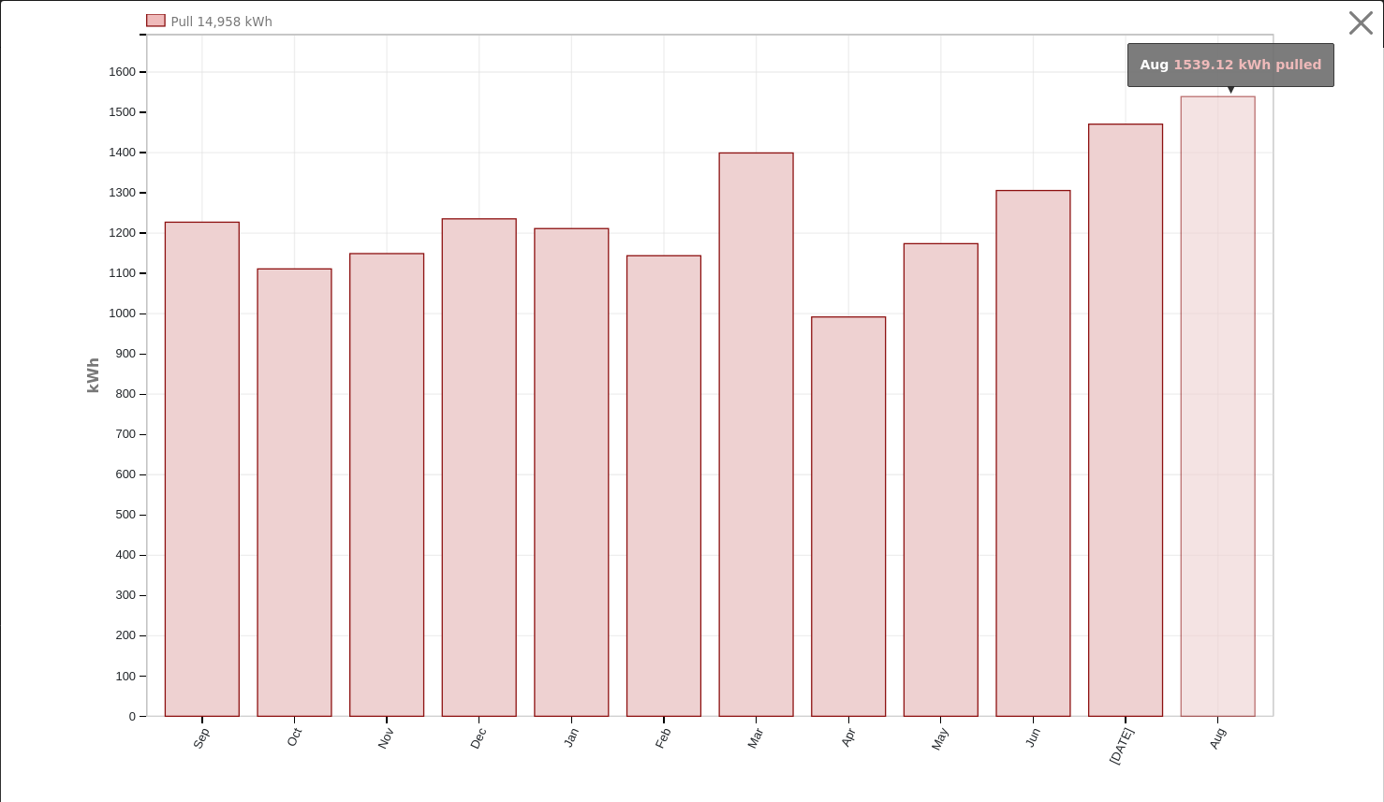 Image resolution: width=1384 pixels, height=802 pixels. What do you see at coordinates (125, 475) in the screenshot?
I see `text: 600` at bounding box center [125, 475].